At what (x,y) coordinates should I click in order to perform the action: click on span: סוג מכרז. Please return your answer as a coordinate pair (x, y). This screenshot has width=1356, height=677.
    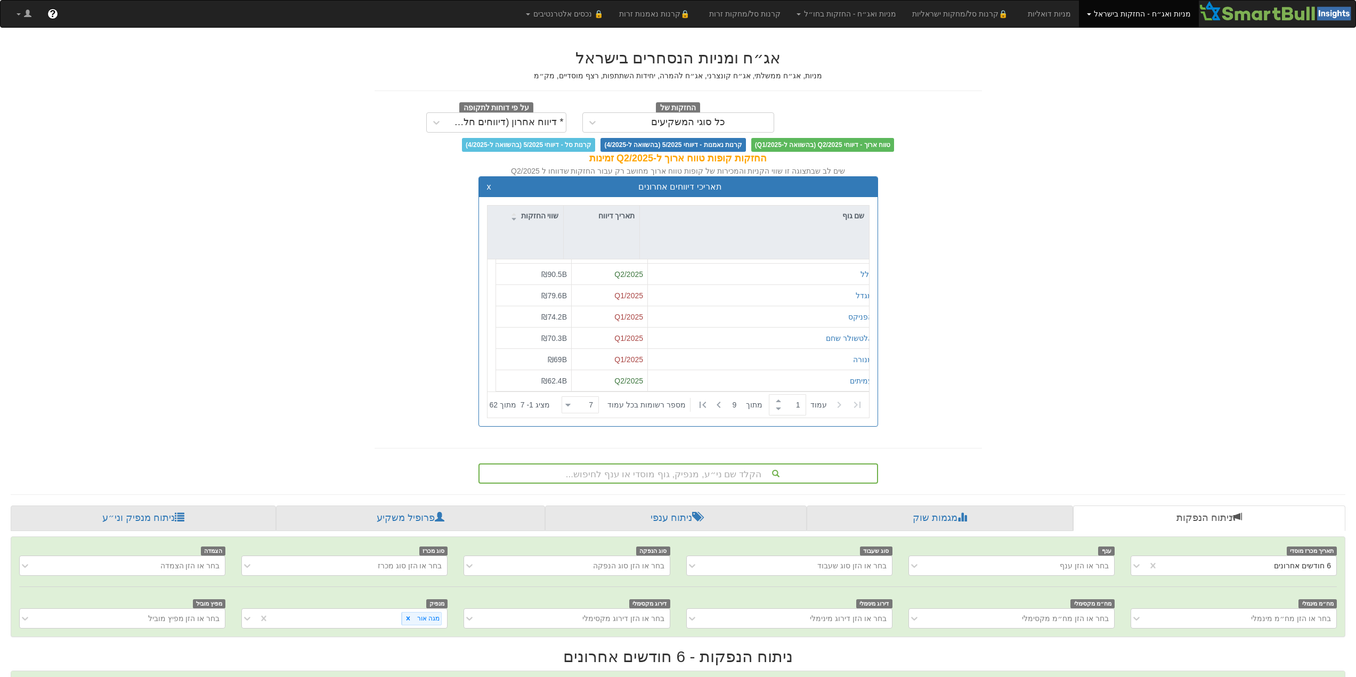
    Looking at the image, I should click on (434, 551).